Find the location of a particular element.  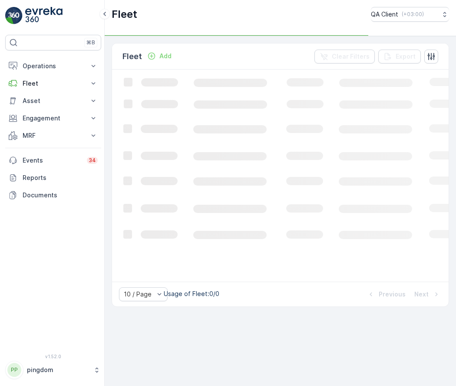

p: Operations is located at coordinates (53, 66).